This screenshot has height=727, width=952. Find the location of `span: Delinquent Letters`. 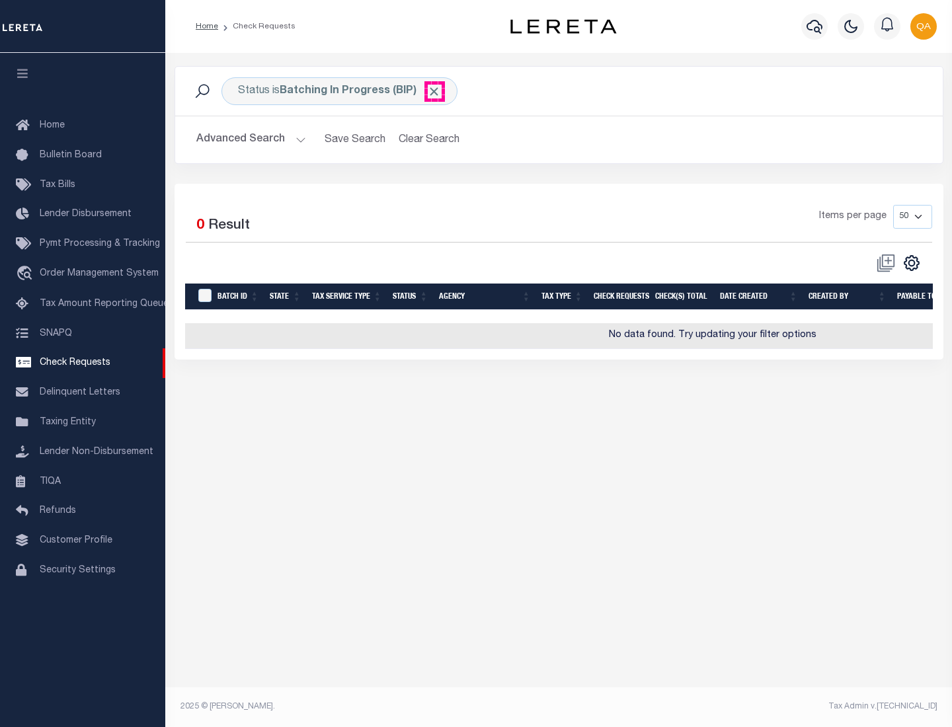

span: Delinquent Letters is located at coordinates (80, 393).